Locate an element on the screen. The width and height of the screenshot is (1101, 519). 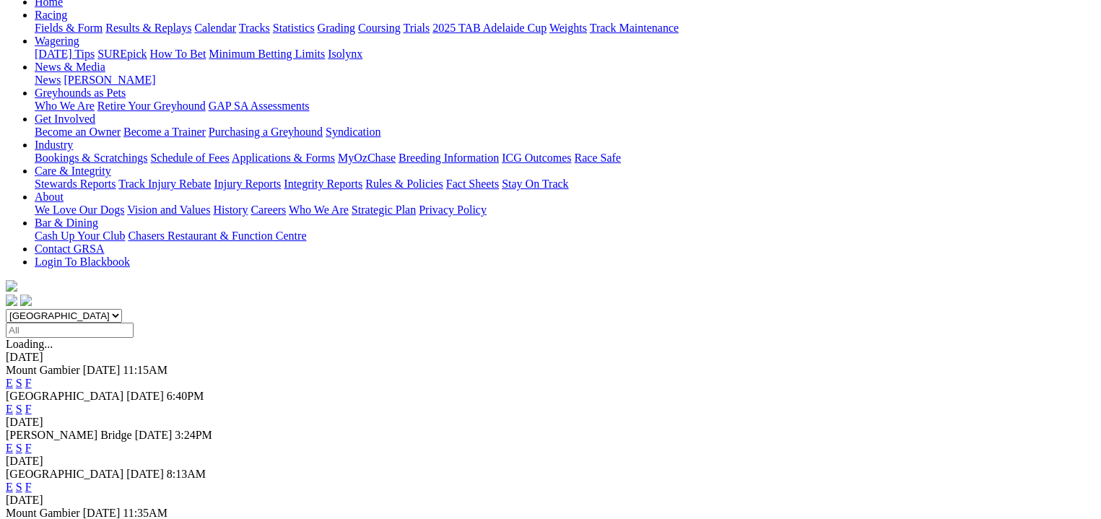
a: News & Media is located at coordinates (70, 66).